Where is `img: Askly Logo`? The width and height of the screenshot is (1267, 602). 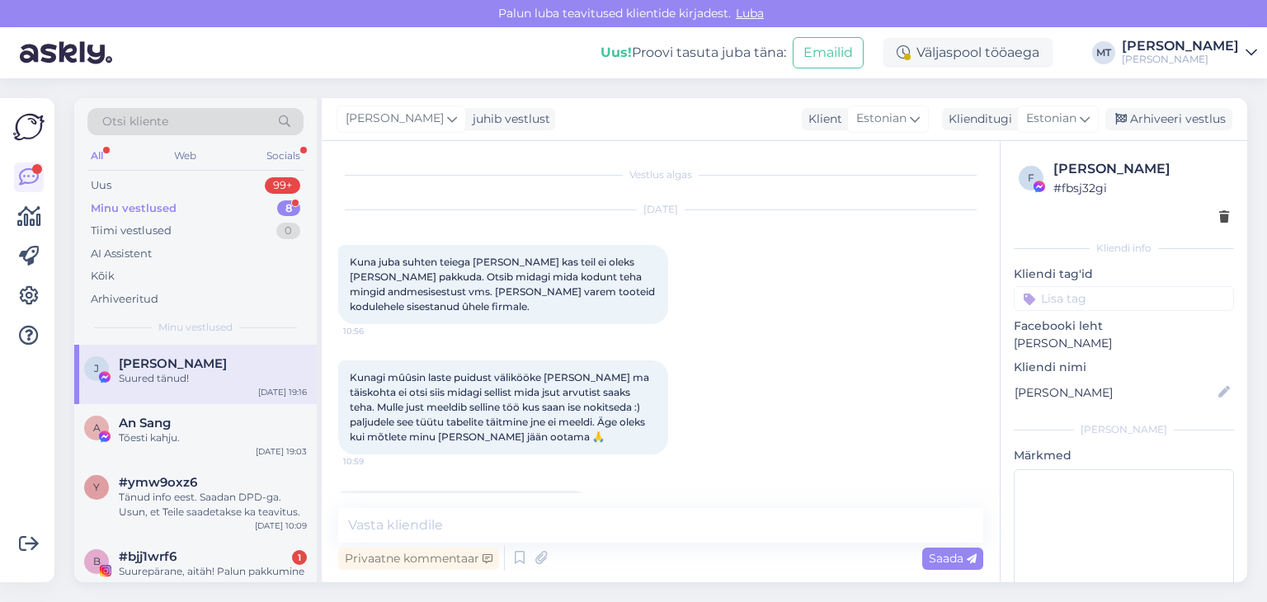
img: Askly Logo is located at coordinates (29, 127).